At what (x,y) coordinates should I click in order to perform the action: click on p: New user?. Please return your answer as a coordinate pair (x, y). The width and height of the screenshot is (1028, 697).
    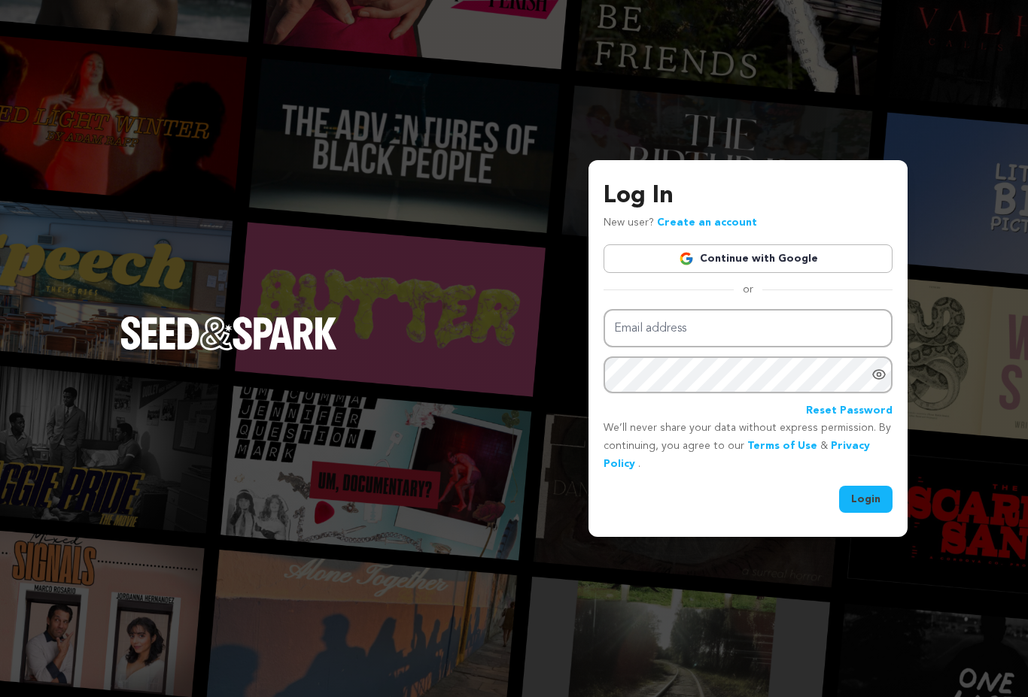
    Looking at the image, I should click on (680, 223).